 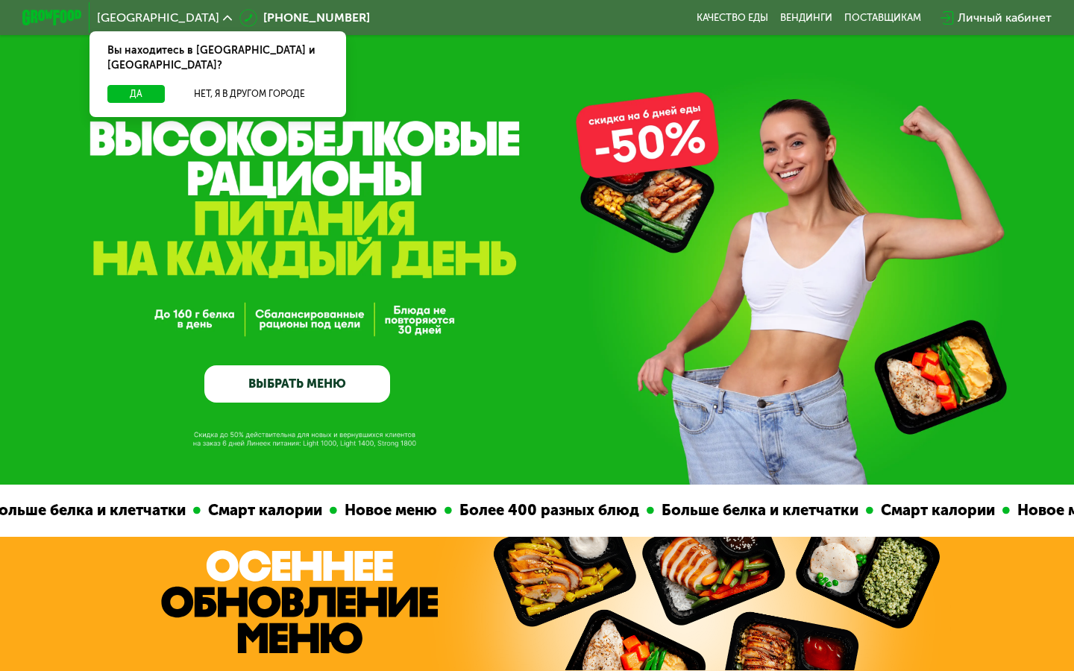 What do you see at coordinates (136, 94) in the screenshot?
I see `button: Да` at bounding box center [136, 94].